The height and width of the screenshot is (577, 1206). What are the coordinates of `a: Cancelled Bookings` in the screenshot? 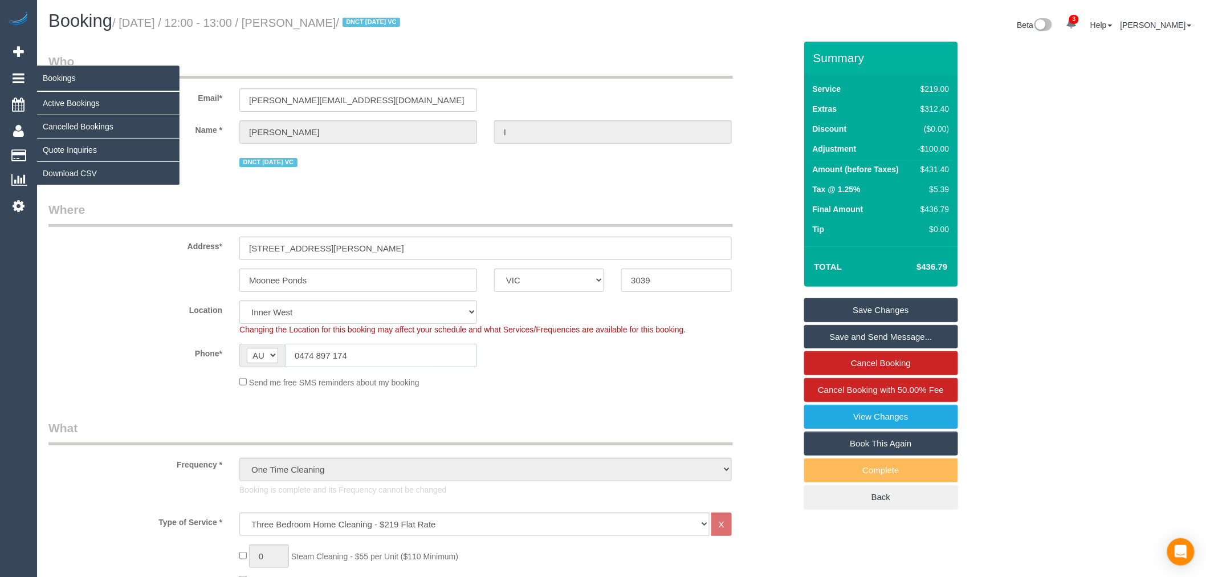 It's located at (108, 127).